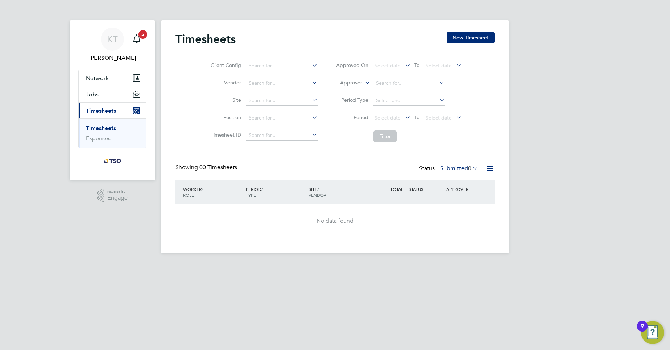  What do you see at coordinates (112, 111) in the screenshot?
I see `button: Timesheets` at bounding box center [112, 111].